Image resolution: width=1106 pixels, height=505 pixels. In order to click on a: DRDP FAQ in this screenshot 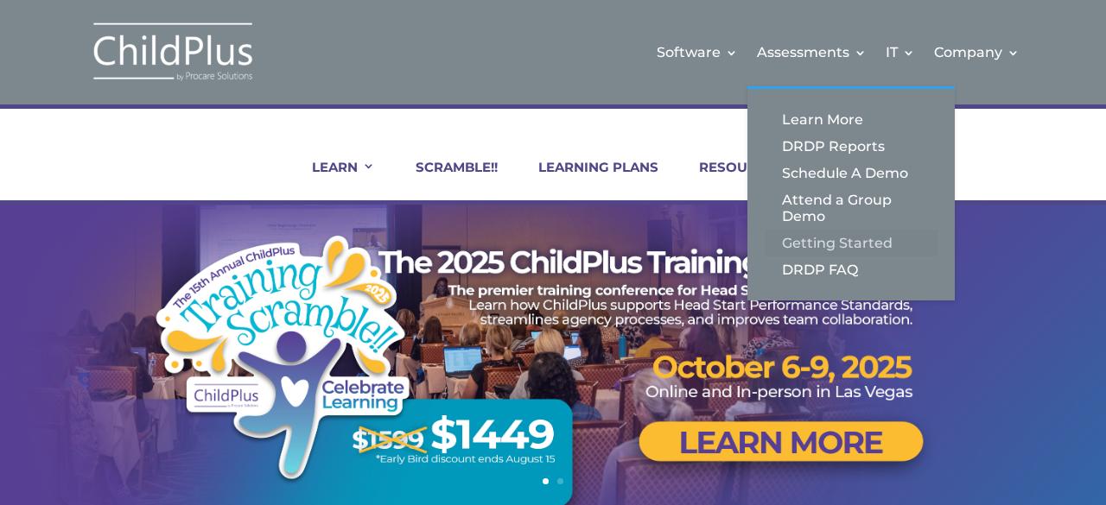, I will do `click(851, 270)`.